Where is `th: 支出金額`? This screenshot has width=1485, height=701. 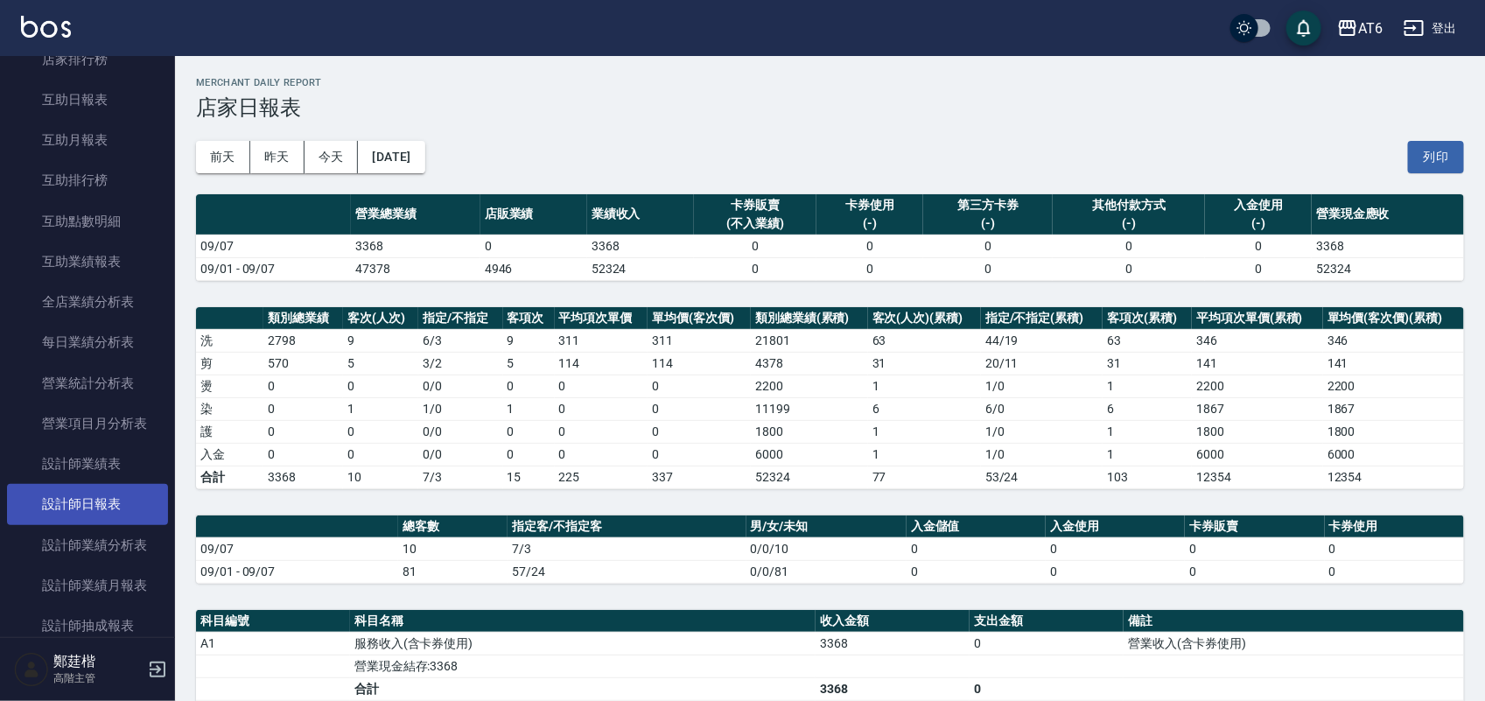 th: 支出金額 is located at coordinates (1047, 621).